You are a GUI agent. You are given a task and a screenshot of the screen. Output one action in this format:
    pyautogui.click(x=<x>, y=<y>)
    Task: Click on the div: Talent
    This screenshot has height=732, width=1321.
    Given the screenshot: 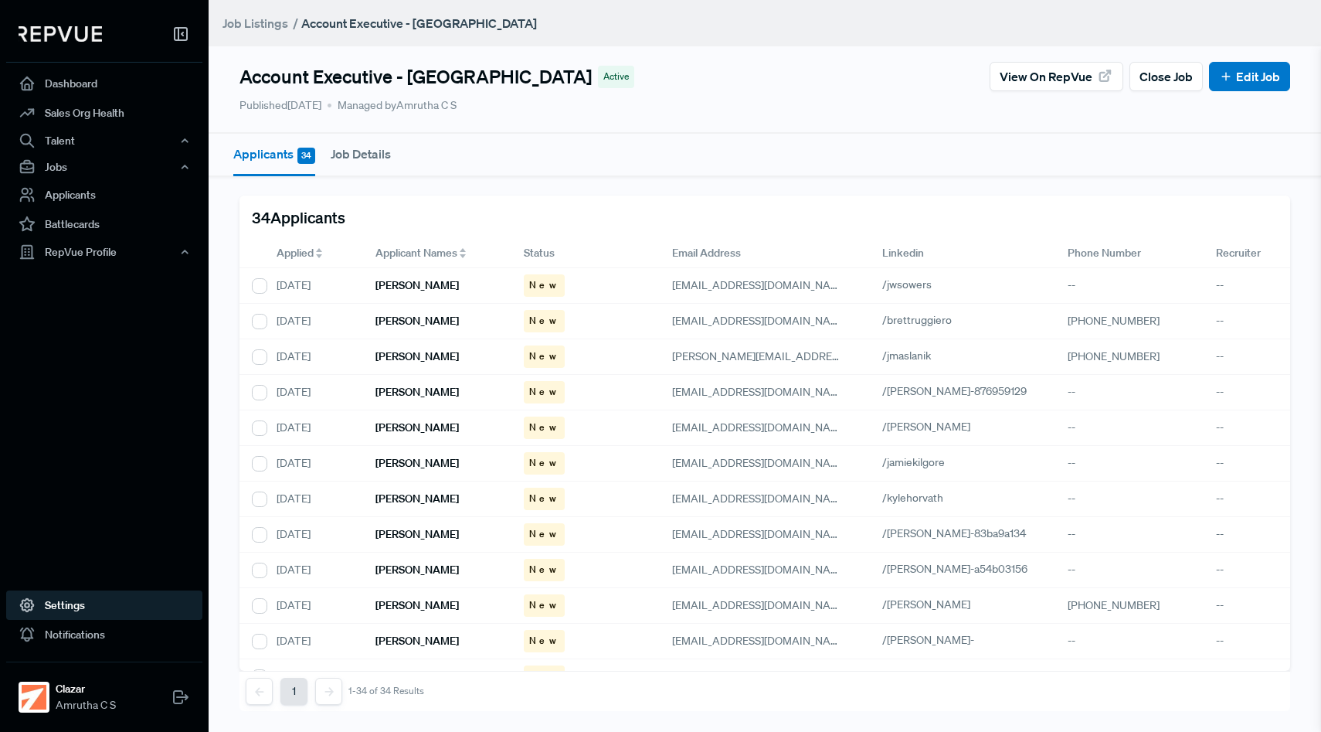 What is the action you would take?
    pyautogui.click(x=104, y=141)
    